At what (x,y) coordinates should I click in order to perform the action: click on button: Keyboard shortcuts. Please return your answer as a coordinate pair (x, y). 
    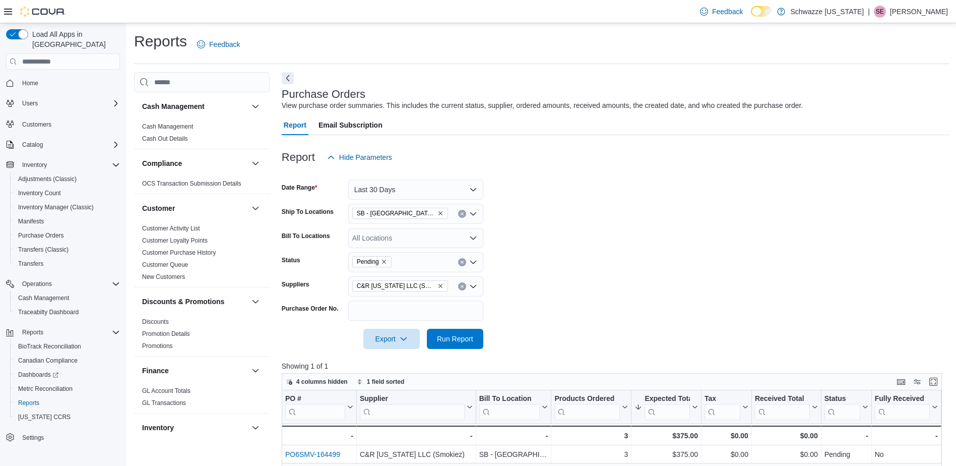
    Looking at the image, I should click on (901, 381).